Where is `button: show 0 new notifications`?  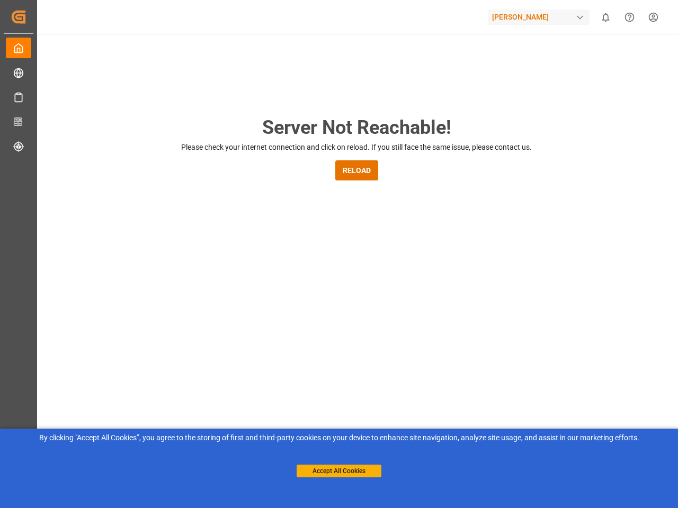
button: show 0 new notifications is located at coordinates (605, 17).